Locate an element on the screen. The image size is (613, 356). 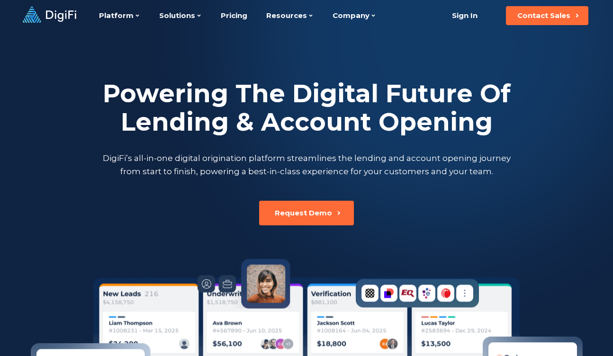
div: Request Demo is located at coordinates (303, 213).